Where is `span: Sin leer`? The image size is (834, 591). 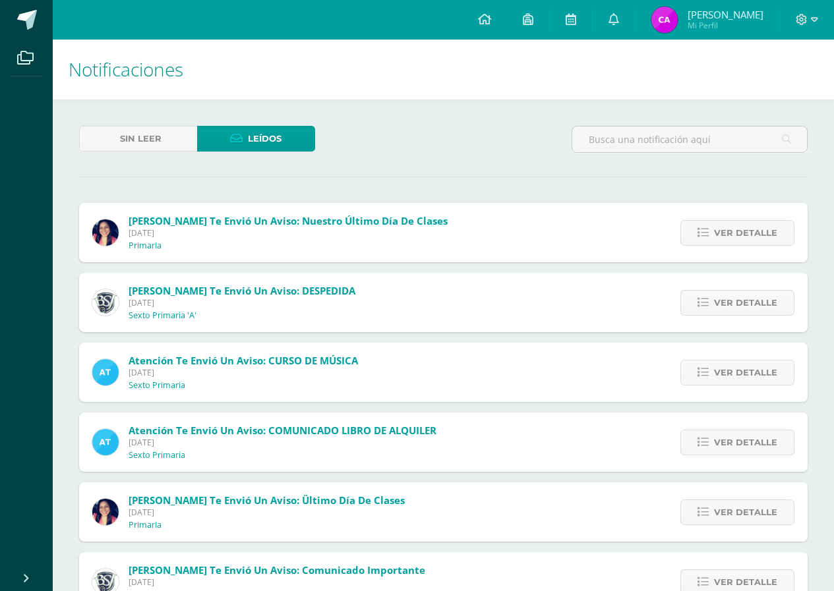
span: Sin leer is located at coordinates (140, 138).